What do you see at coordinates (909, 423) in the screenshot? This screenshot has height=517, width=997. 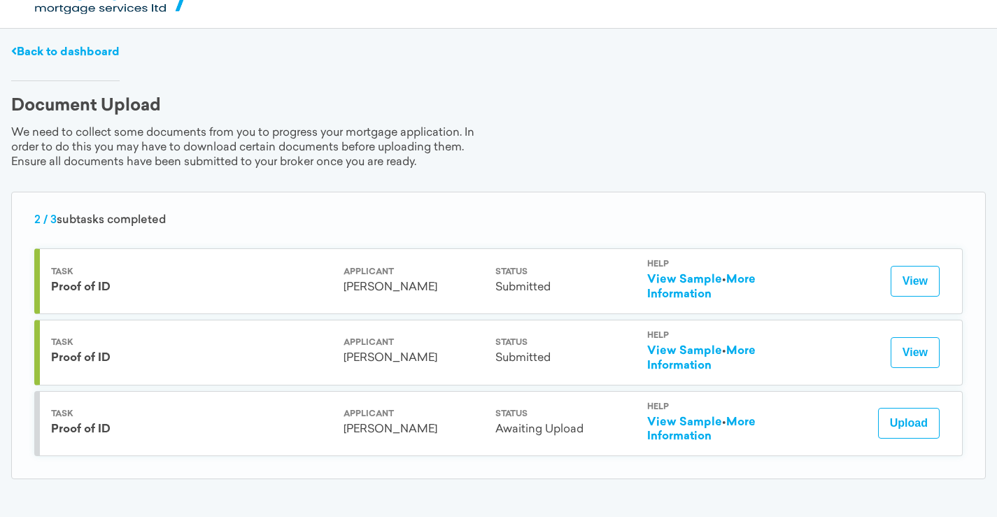 I see `button: Upload` at bounding box center [909, 423].